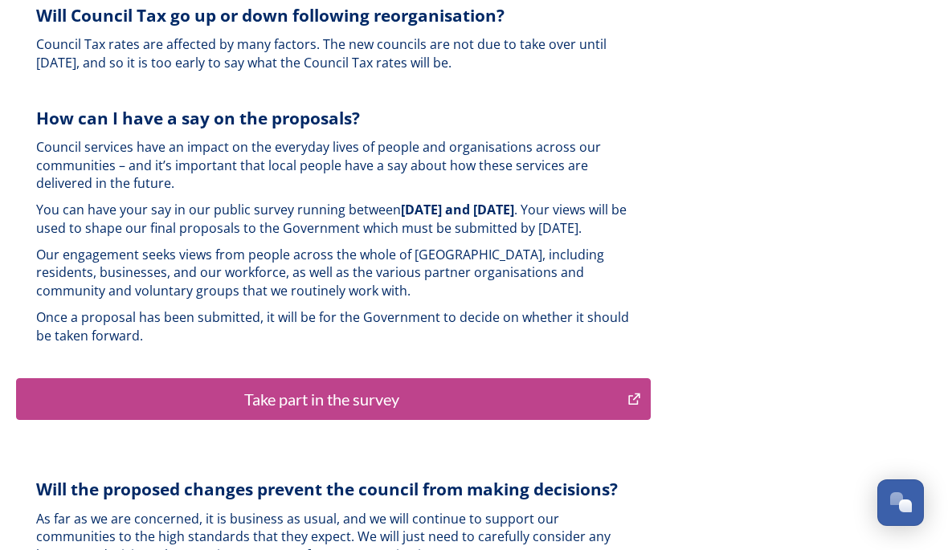  I want to click on div: Take part in the survey, so click(321, 399).